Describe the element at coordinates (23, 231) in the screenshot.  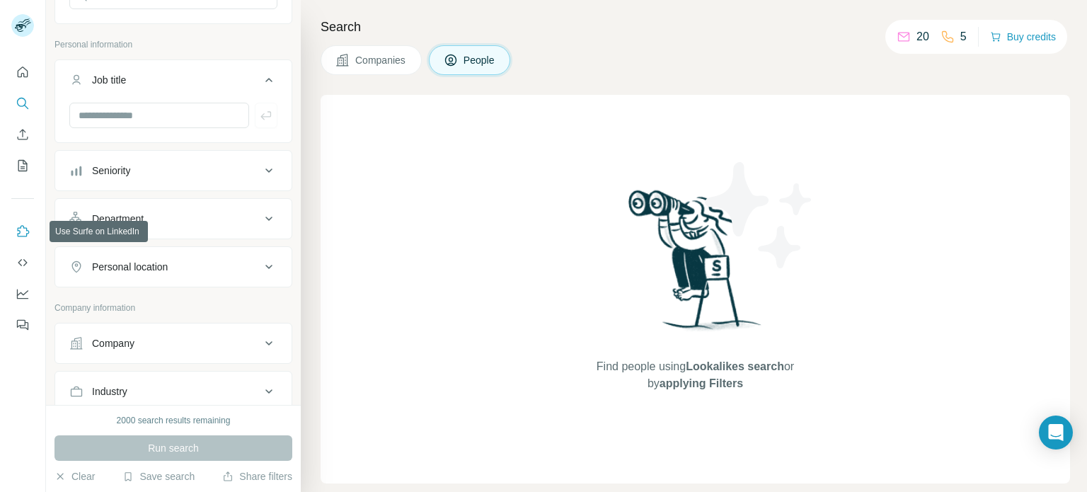
I see `button: Use Surfe on LinkedIn` at that location.